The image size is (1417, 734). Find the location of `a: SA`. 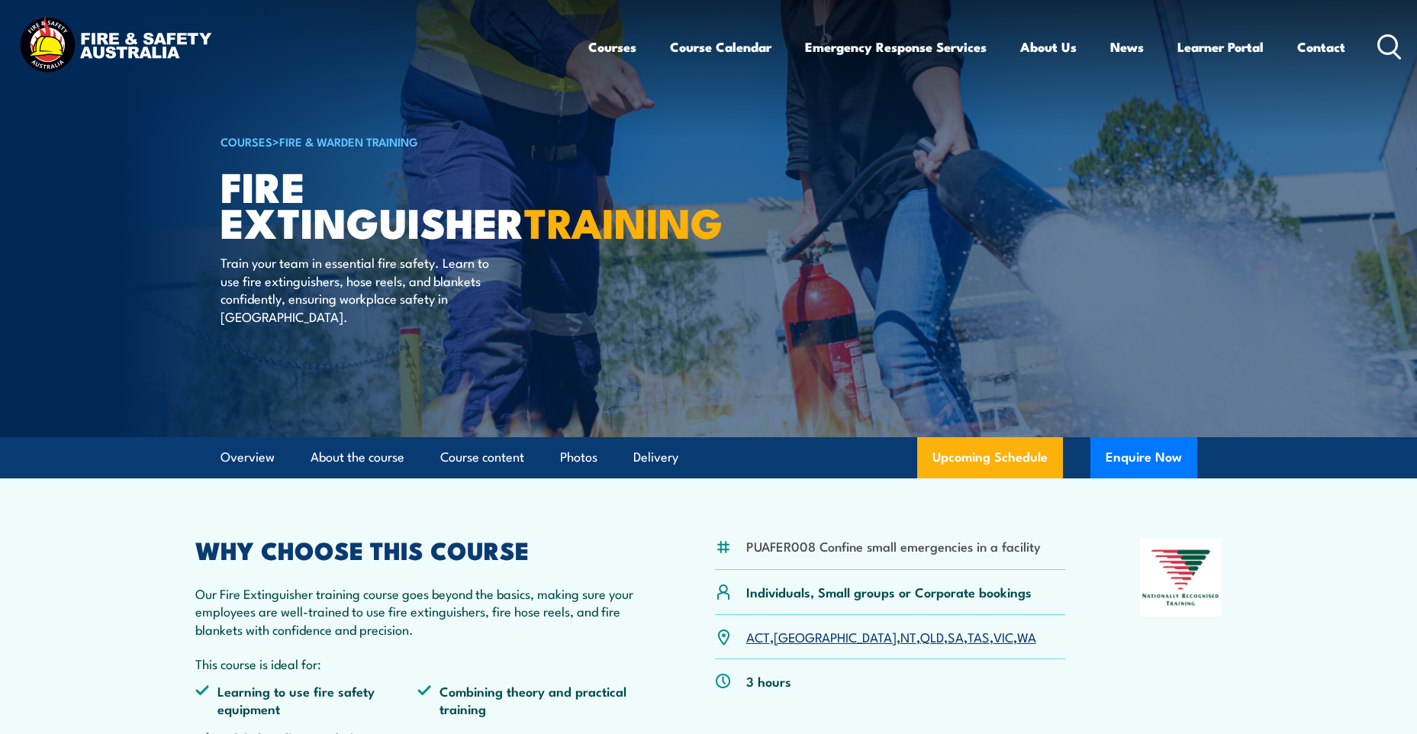

a: SA is located at coordinates (956, 637).